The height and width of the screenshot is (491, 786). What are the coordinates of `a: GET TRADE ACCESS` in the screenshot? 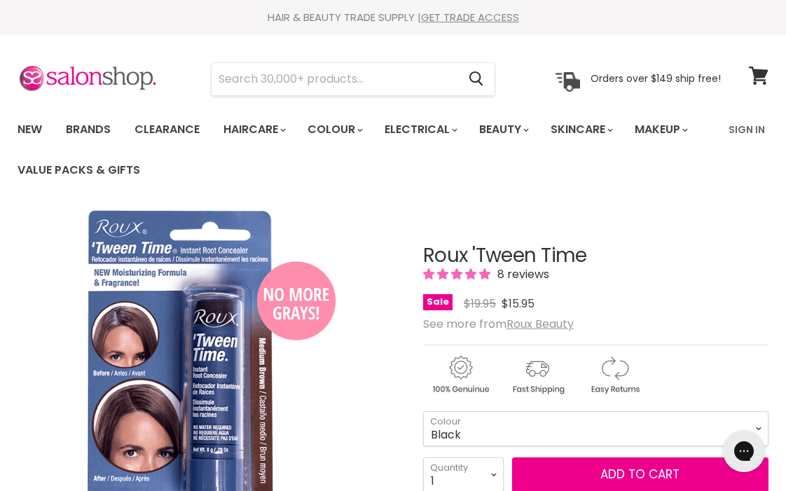 It's located at (470, 17).